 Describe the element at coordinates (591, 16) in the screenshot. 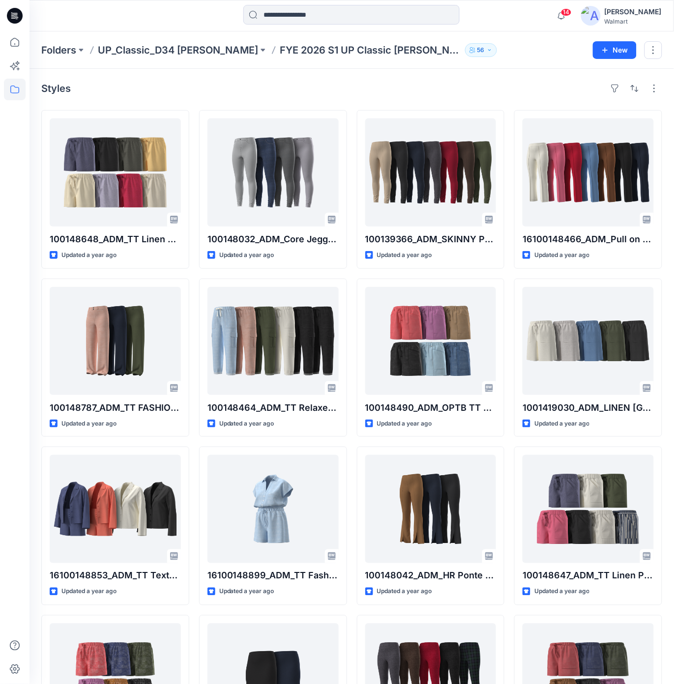

I see `img: avatar` at that location.